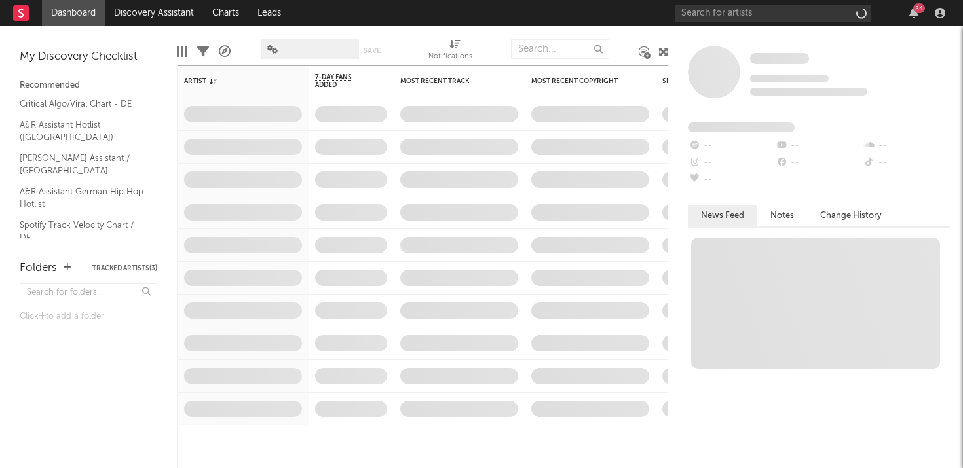  What do you see at coordinates (808, 92) in the screenshot?
I see `span: 0 fans last week` at bounding box center [808, 92].